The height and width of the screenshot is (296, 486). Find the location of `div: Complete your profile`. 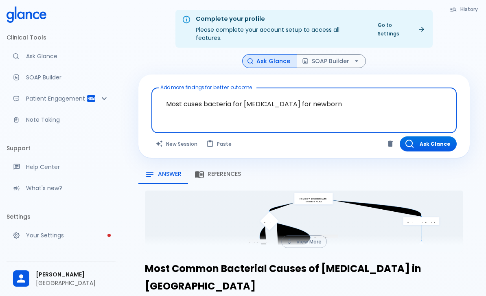

div: Complete your profile is located at coordinates (281, 19).